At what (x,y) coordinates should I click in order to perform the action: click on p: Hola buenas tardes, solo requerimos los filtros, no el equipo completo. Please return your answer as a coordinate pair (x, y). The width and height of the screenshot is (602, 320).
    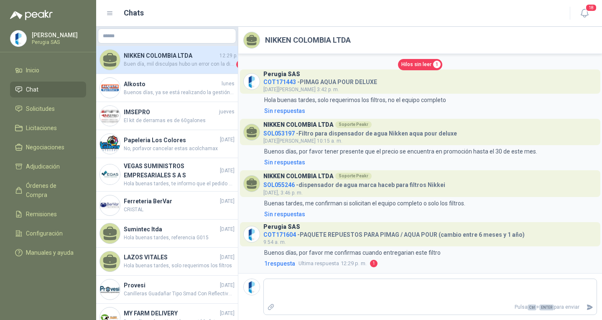
    Looking at the image, I should click on (355, 100).